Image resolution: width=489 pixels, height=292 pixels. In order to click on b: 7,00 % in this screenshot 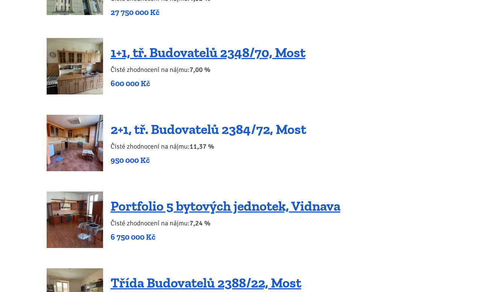, I will do `click(200, 70)`.